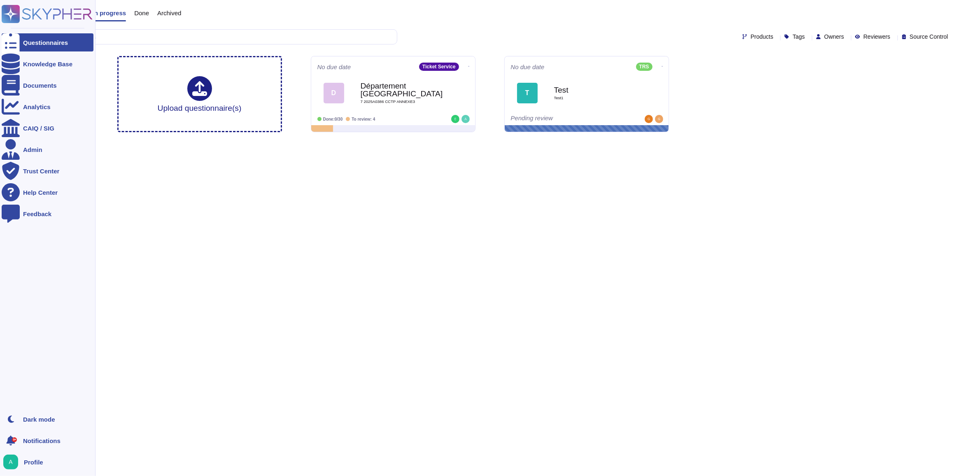  What do you see at coordinates (37, 214) in the screenshot?
I see `div: Feedback` at bounding box center [37, 214].